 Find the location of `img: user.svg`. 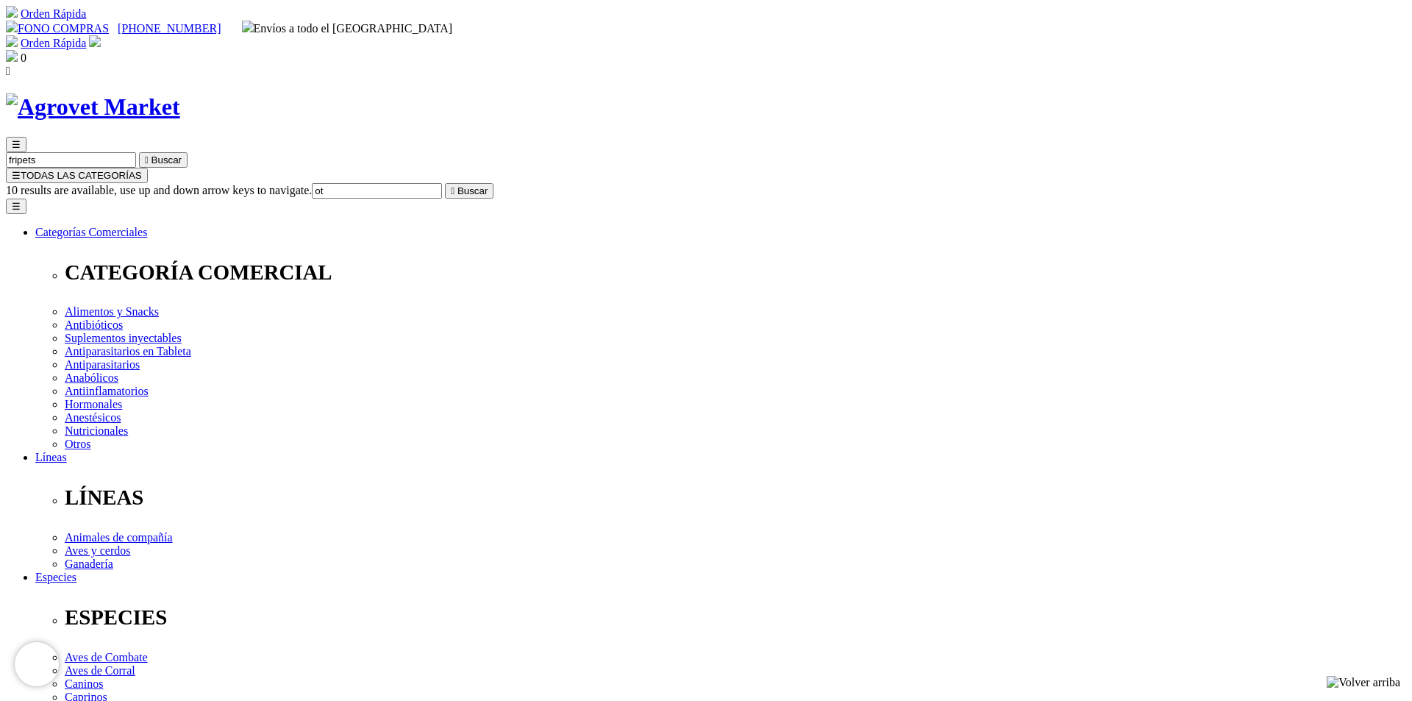

img: user.svg is located at coordinates (95, 41).